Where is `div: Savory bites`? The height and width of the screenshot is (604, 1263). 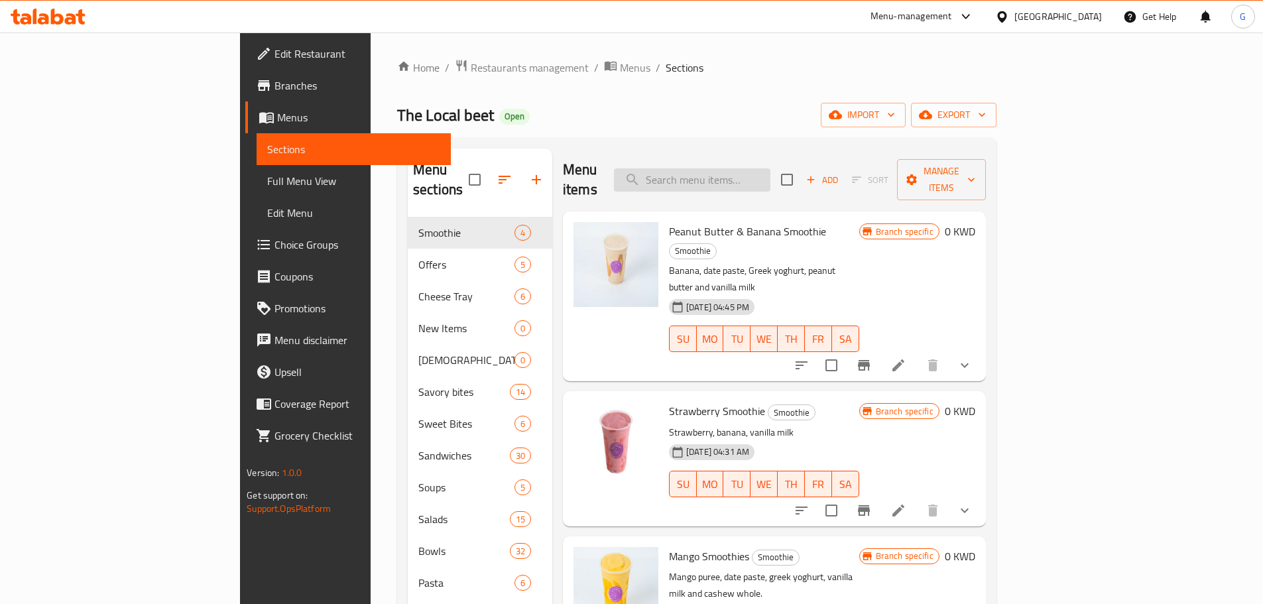 div: Savory bites is located at coordinates (464, 392).